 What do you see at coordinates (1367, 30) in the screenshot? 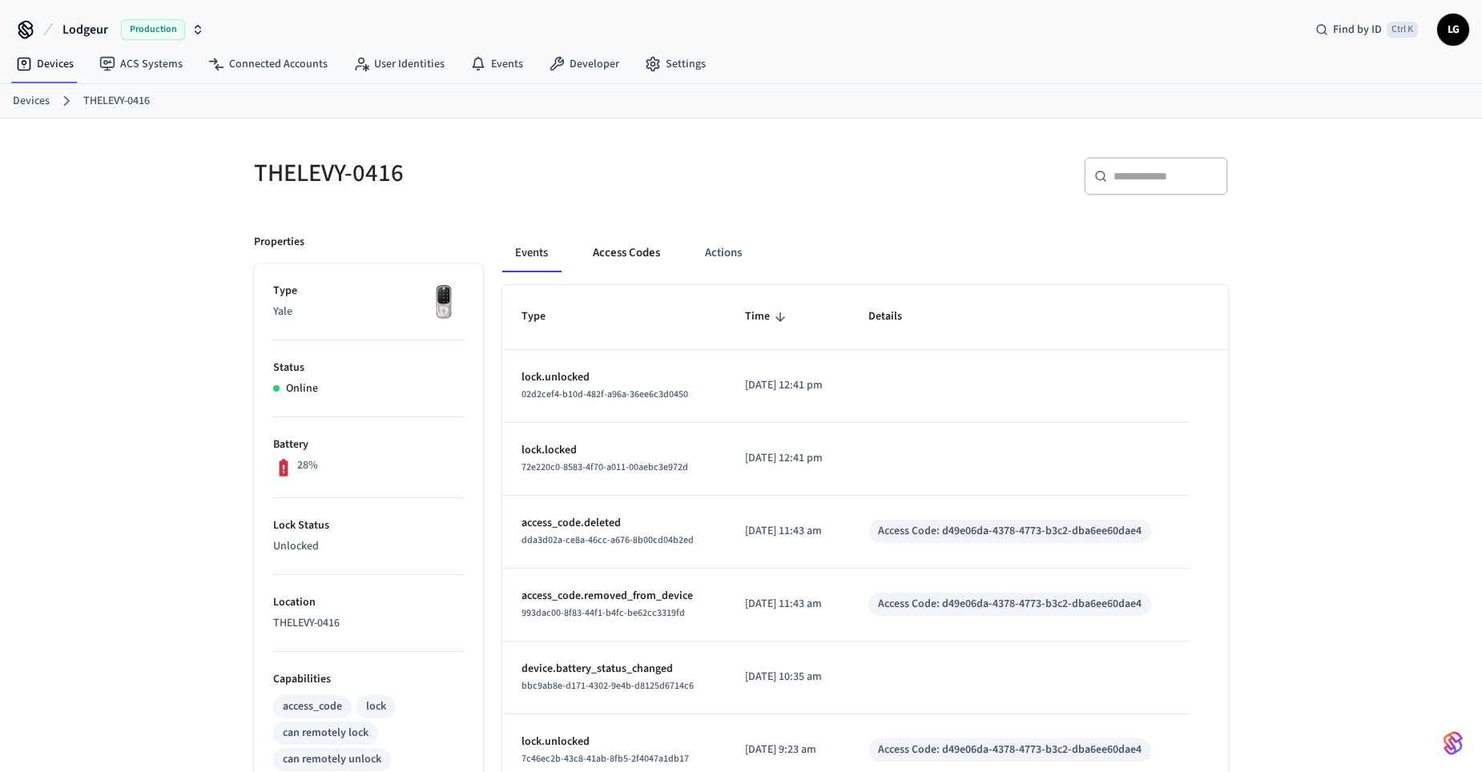
I see `div: Find by IDCtrl K` at bounding box center [1367, 30].